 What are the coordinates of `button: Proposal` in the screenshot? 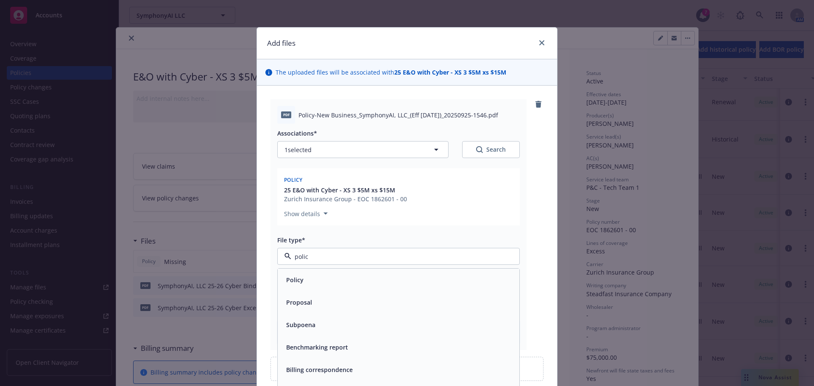 It's located at (299, 302).